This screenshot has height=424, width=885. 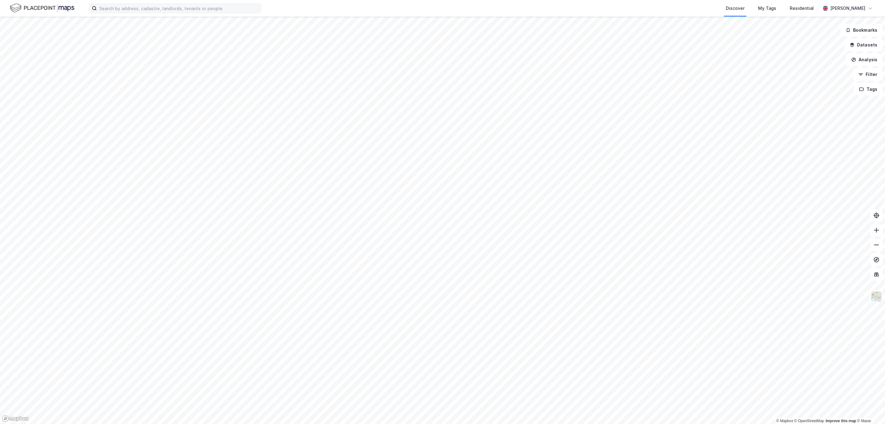 I want to click on a: Improve this map, so click(x=841, y=420).